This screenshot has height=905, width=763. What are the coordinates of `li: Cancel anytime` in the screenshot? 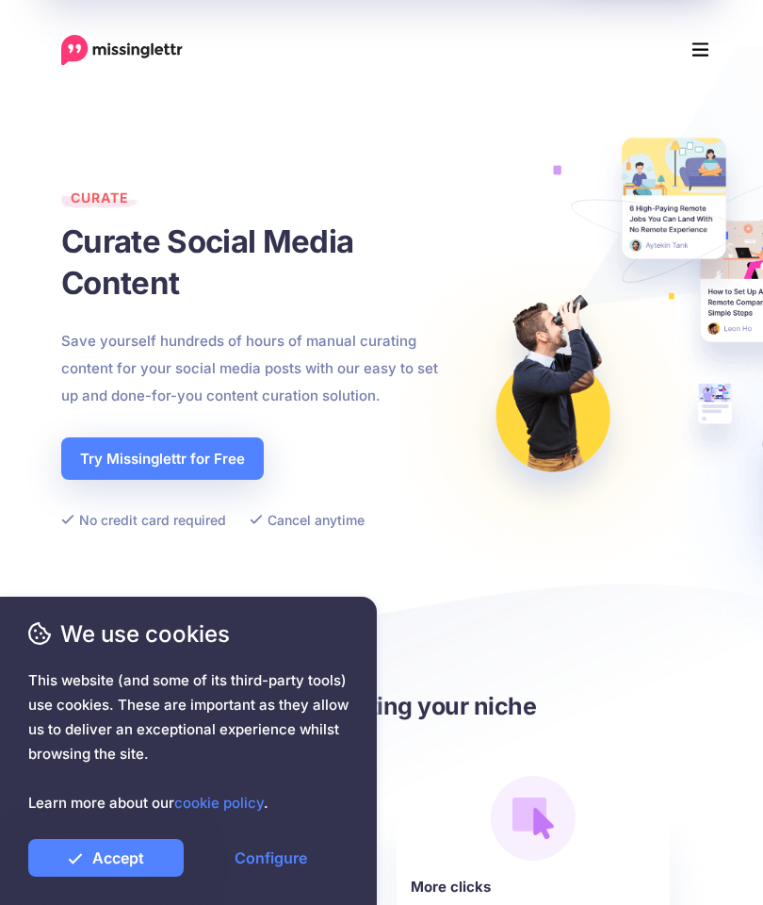 It's located at (307, 519).